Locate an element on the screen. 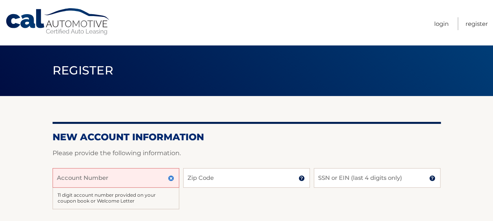  img: close.svg is located at coordinates (171, 178).